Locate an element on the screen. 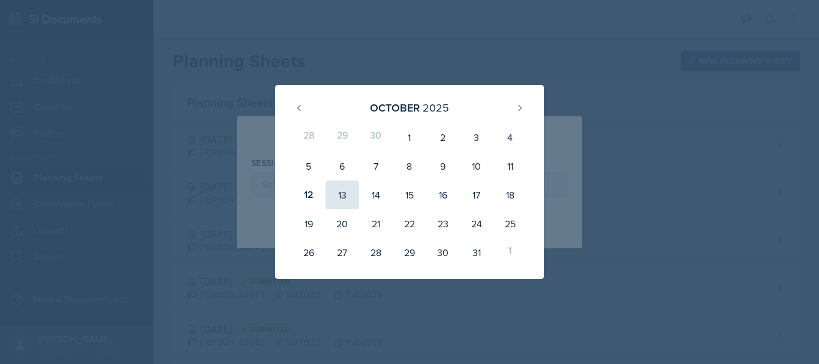 This screenshot has width=819, height=364. div: 19 is located at coordinates (309, 224).